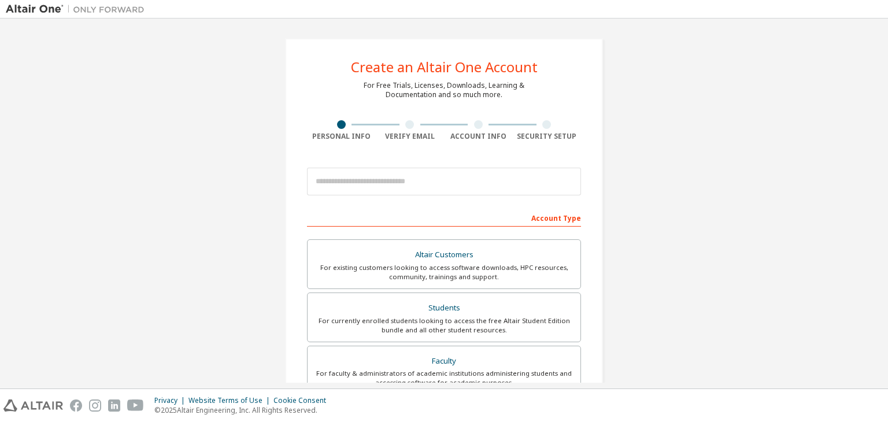 Image resolution: width=888 pixels, height=422 pixels. What do you see at coordinates (444, 361) in the screenshot?
I see `div: Faculty` at bounding box center [444, 361].